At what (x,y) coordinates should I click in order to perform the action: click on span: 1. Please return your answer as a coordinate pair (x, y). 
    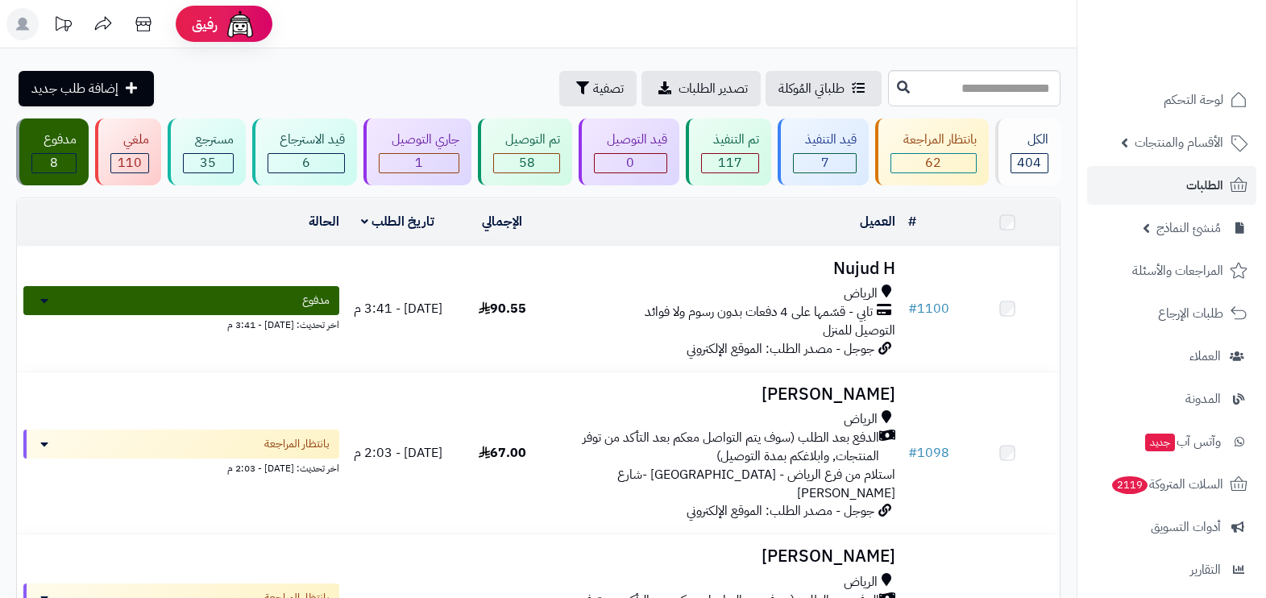
    Looking at the image, I should click on (419, 163).